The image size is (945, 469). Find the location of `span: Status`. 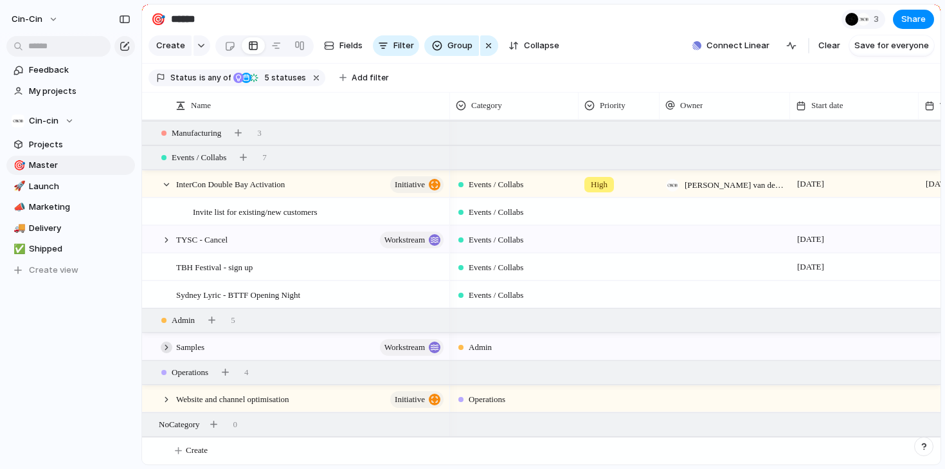

span: Status is located at coordinates (183, 78).